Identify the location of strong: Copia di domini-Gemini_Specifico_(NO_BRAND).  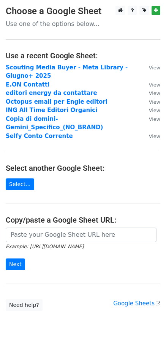
(54, 123).